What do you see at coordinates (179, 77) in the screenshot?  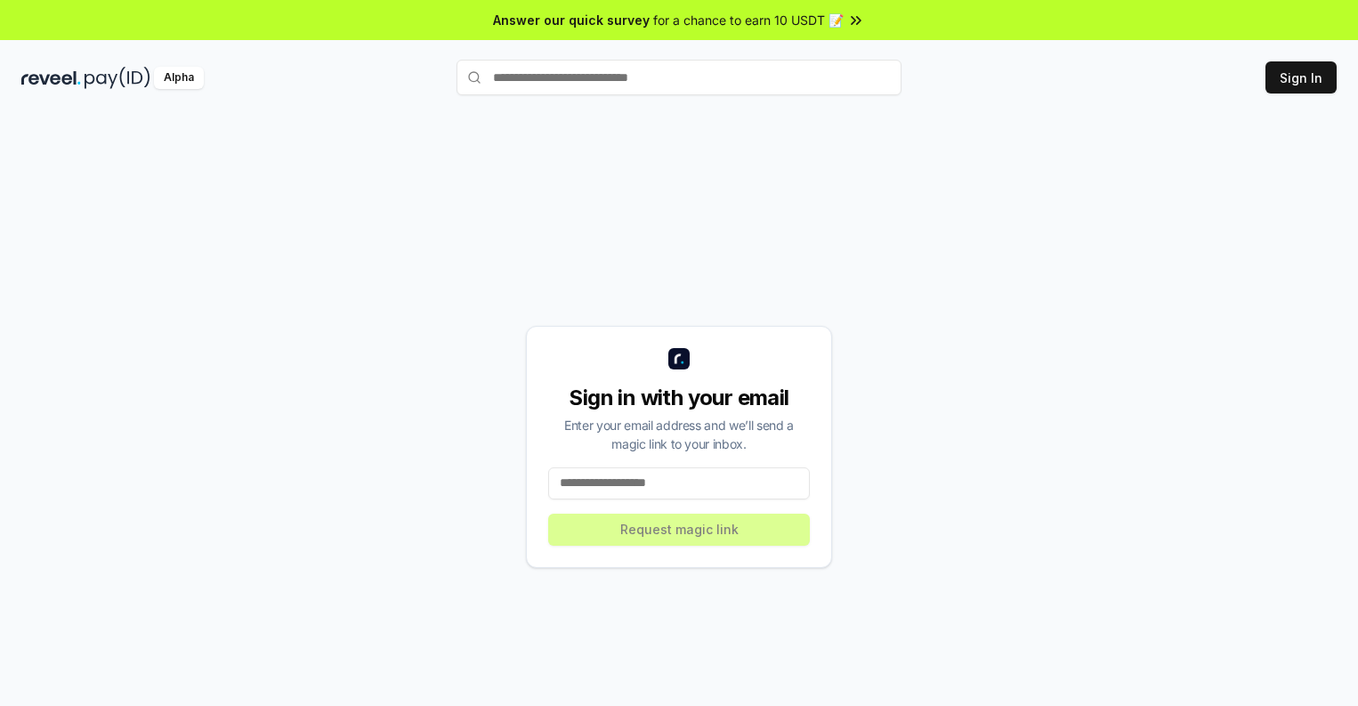 I see `div: Alpha` at bounding box center [179, 77].